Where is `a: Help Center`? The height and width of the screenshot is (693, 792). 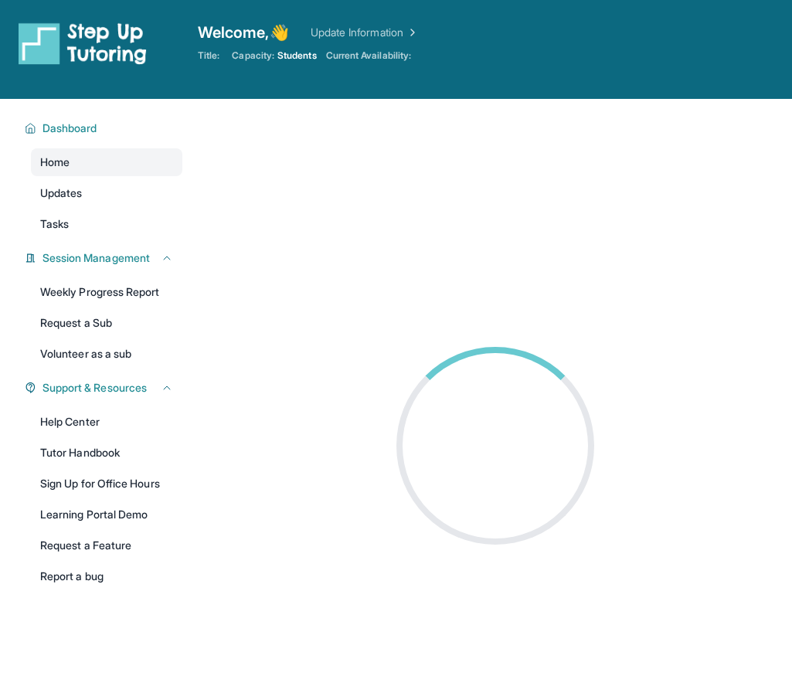 a: Help Center is located at coordinates (107, 422).